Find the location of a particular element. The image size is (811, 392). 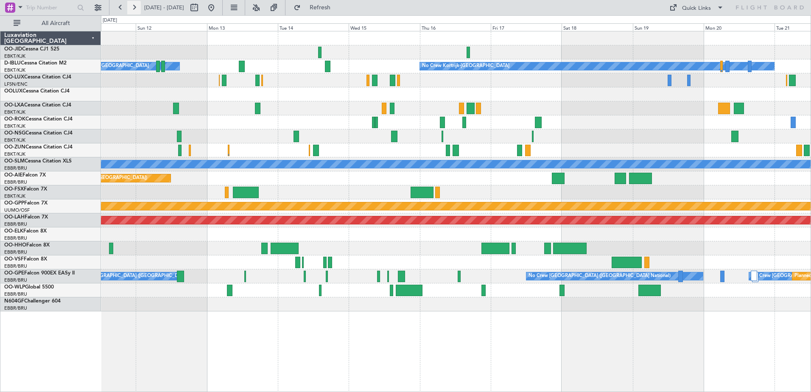

div: Sun 12 is located at coordinates (171, 27).